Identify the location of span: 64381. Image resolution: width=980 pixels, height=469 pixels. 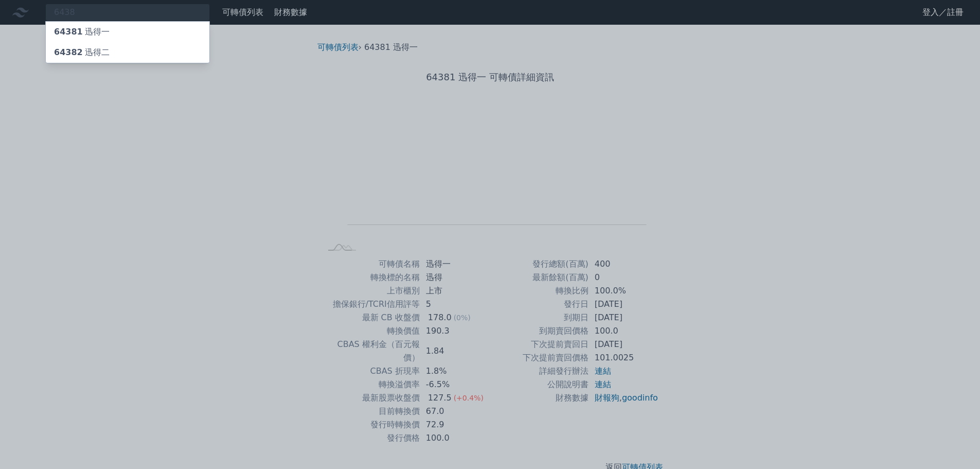
(68, 31).